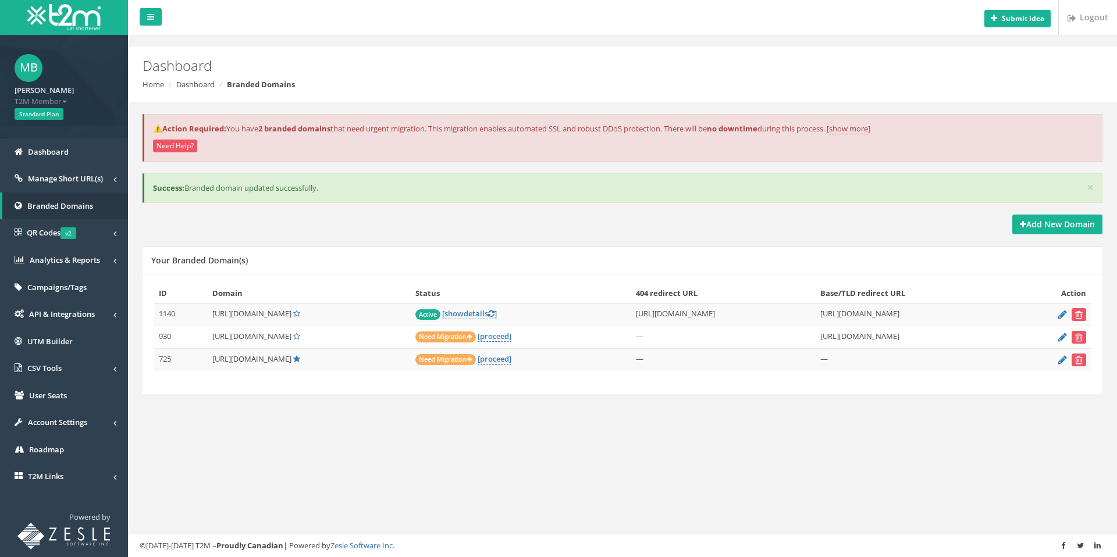 This screenshot has width=1117, height=557. What do you see at coordinates (51, 233) in the screenshot?
I see `span: QR Codes` at bounding box center [51, 233].